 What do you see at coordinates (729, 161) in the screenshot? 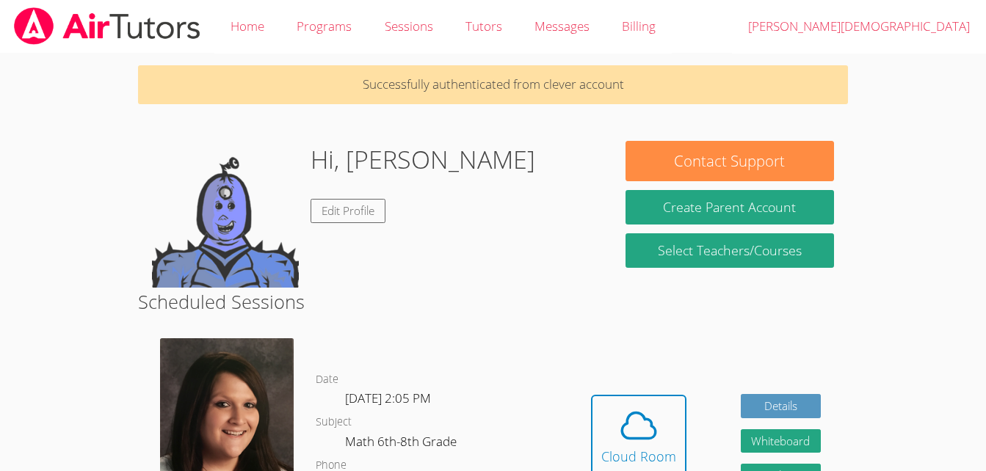
I see `button: Contact Support` at bounding box center [729, 161].